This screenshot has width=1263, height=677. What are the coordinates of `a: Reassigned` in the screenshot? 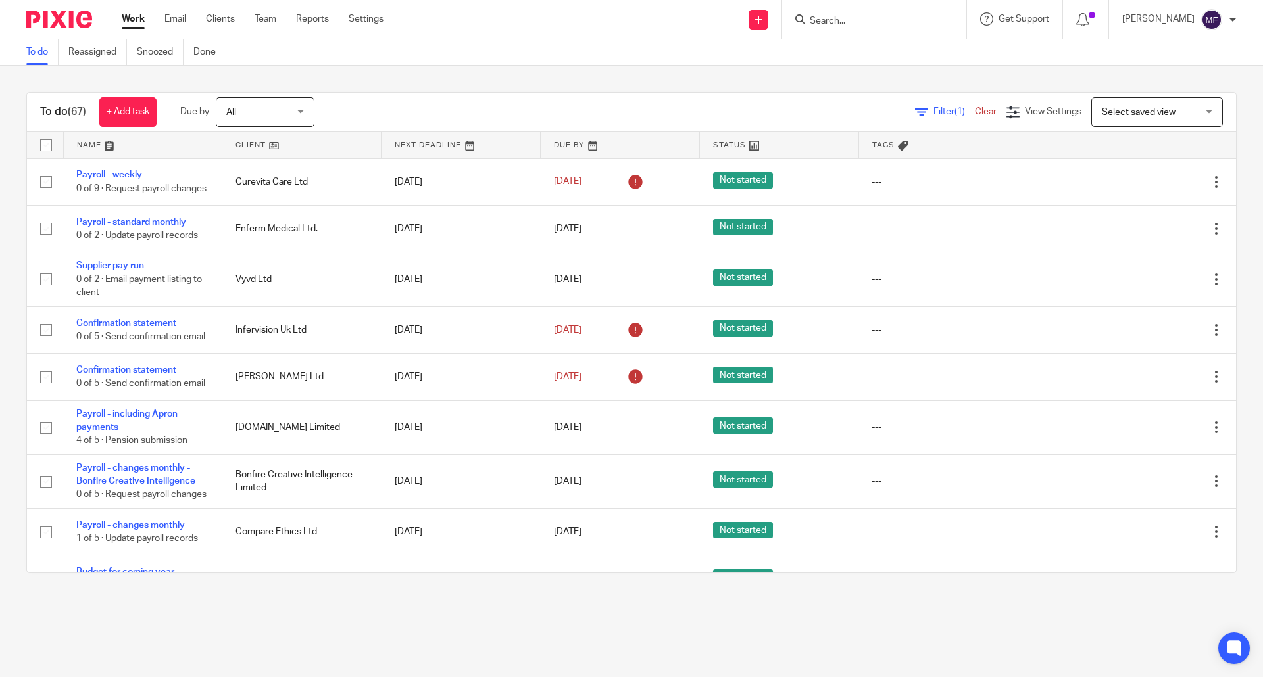 It's located at (97, 52).